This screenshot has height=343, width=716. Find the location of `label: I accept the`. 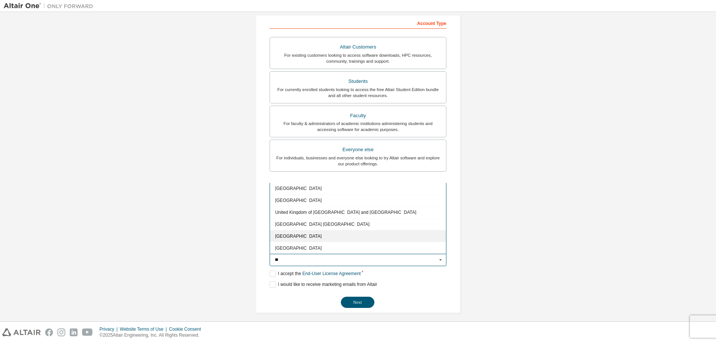

label: I accept the is located at coordinates (315, 273).